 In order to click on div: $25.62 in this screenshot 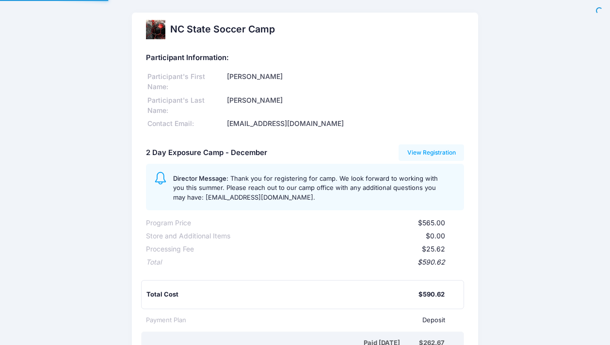, I will do `click(320, 249)`.